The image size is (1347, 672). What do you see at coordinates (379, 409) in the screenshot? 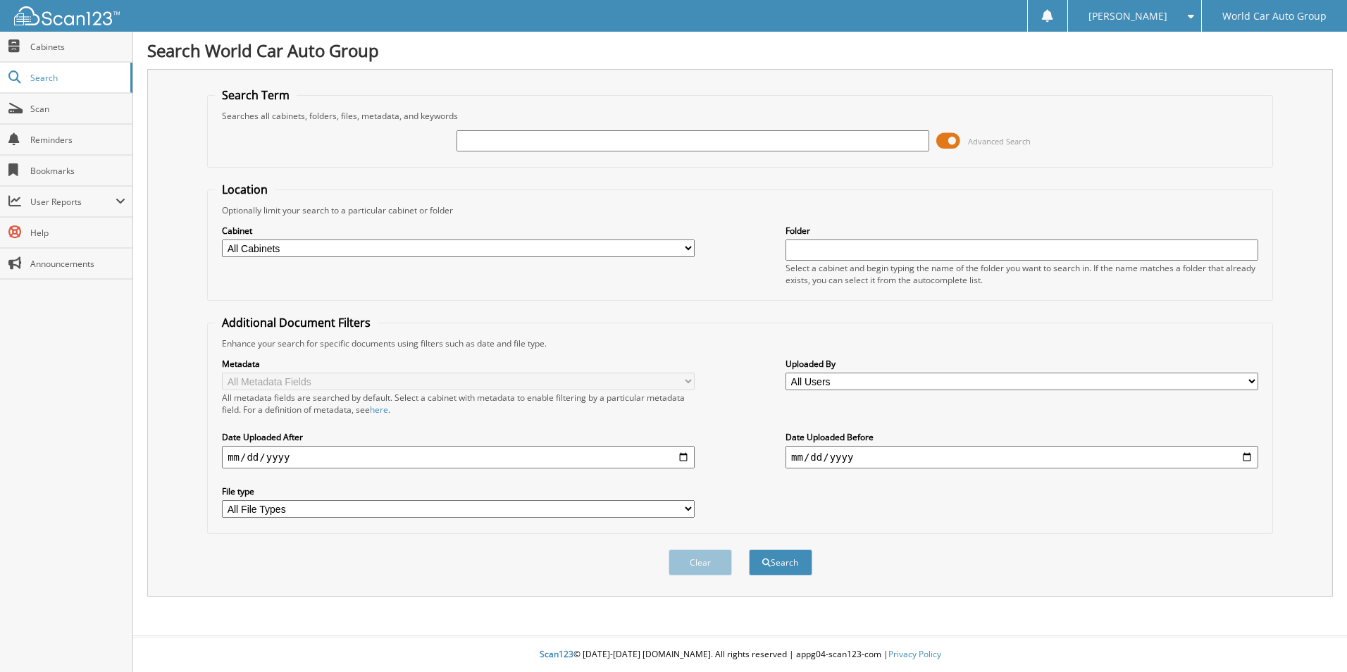
I see `a: here` at bounding box center [379, 409].